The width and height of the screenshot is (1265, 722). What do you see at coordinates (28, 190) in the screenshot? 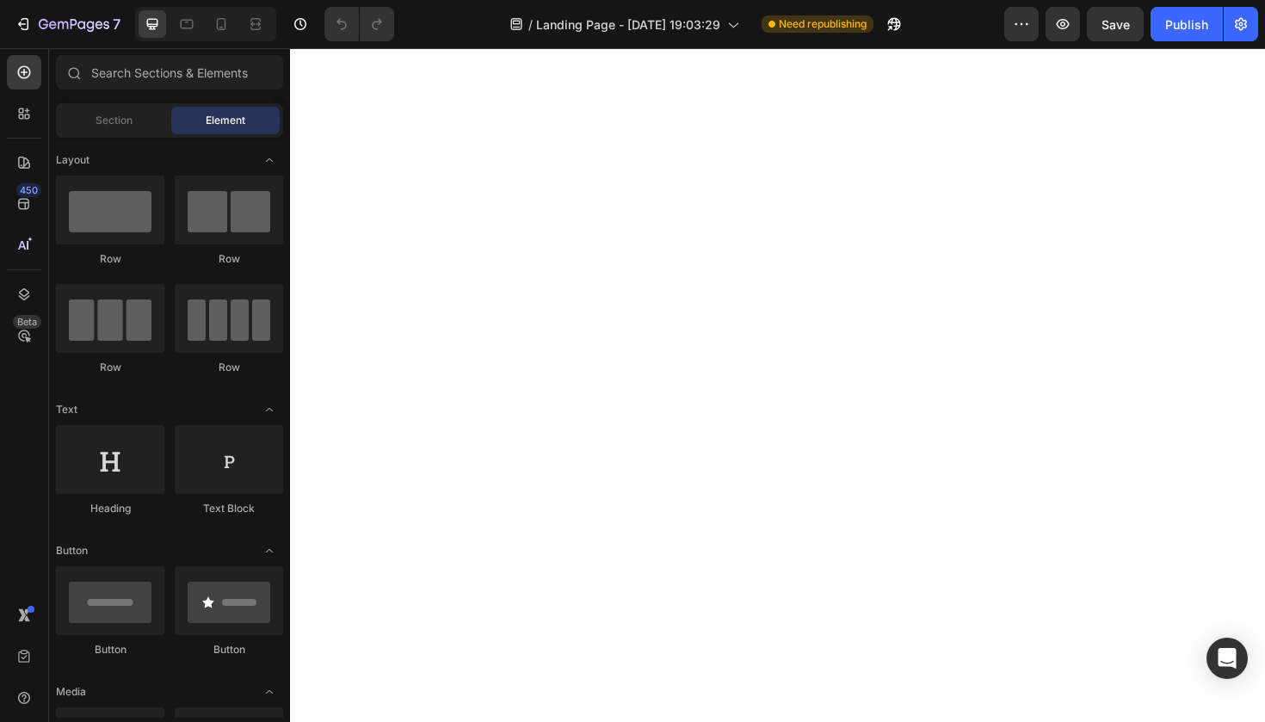
I see `div: 450` at bounding box center [28, 190].